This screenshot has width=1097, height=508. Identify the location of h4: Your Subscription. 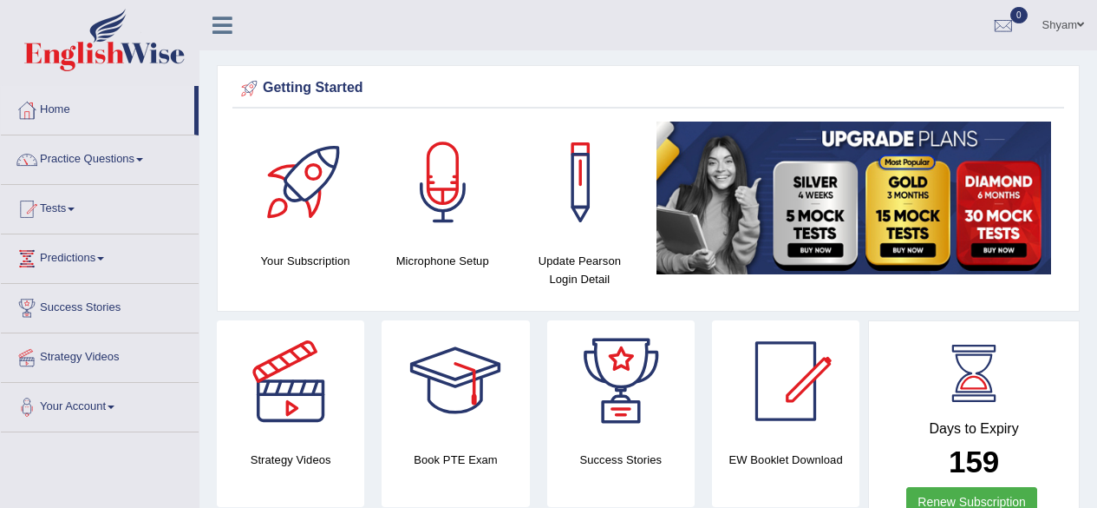
(305, 260).